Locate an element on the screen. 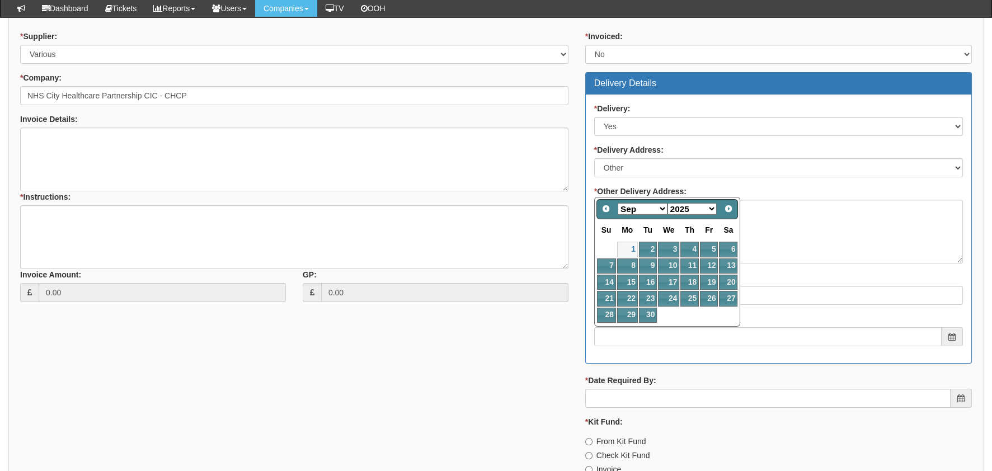  span: Friday is located at coordinates (709, 230).